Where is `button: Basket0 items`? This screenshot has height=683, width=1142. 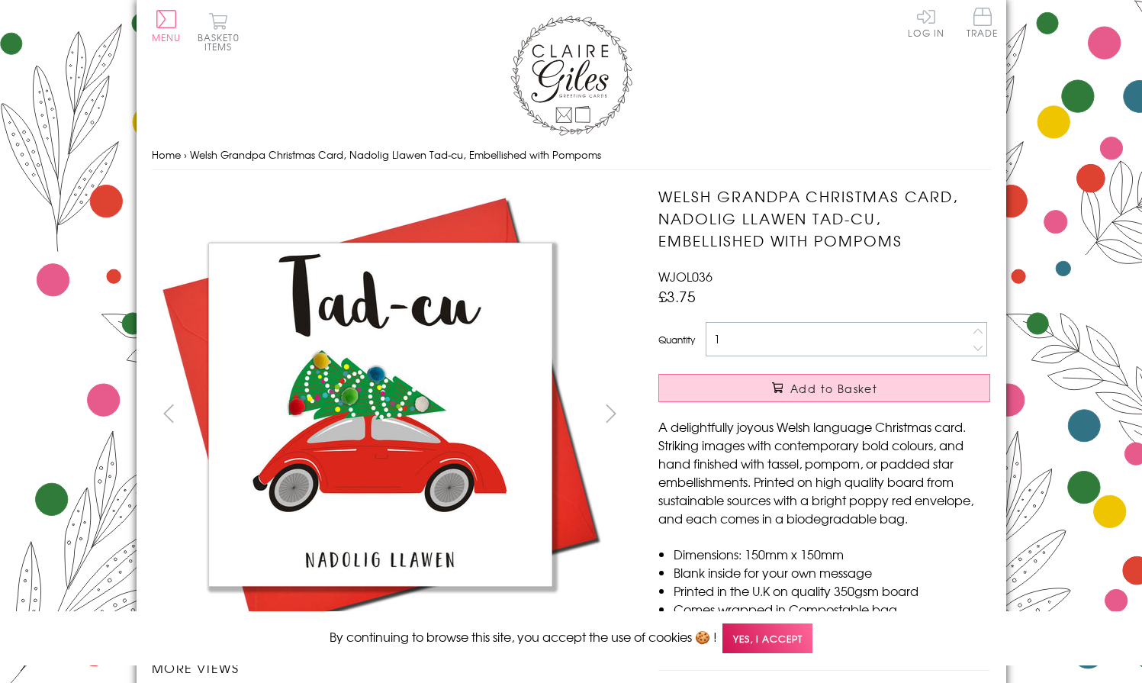
button: Basket0 items is located at coordinates (218, 31).